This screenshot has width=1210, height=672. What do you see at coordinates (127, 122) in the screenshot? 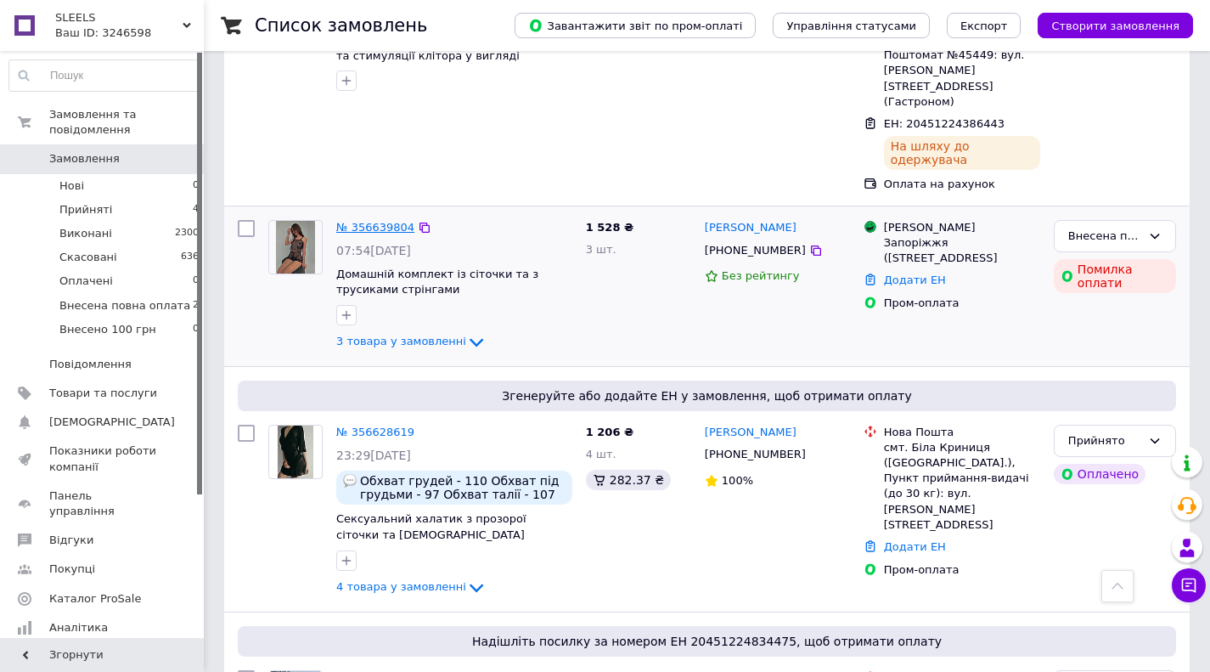
I see `span: Замовлення та повідомлення` at bounding box center [127, 122].